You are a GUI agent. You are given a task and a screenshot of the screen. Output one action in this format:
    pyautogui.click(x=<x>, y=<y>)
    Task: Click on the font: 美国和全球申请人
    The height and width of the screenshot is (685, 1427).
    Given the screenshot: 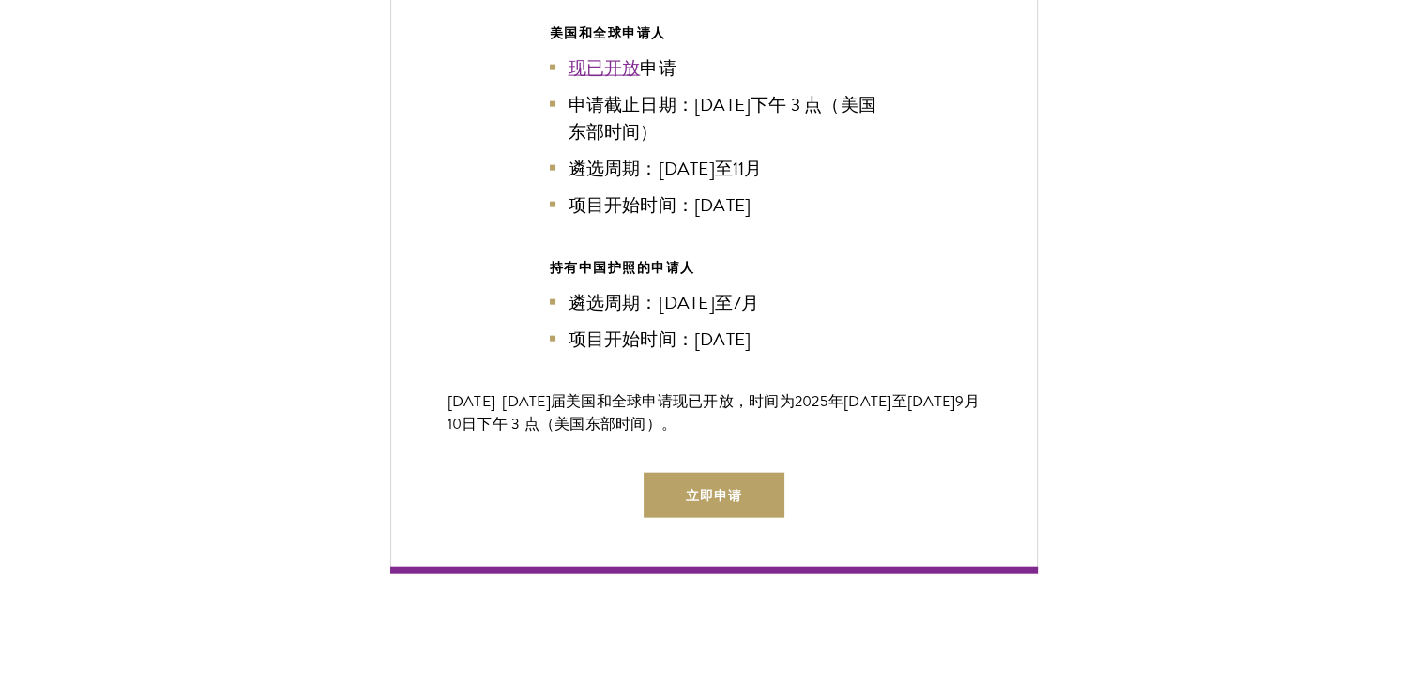 What is the action you would take?
    pyautogui.click(x=608, y=33)
    